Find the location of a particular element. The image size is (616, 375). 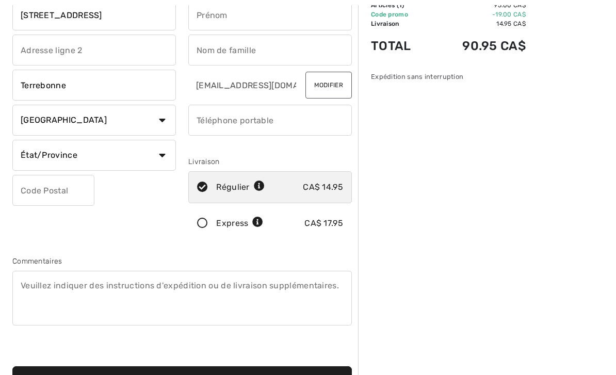

input: Nom de famille is located at coordinates (270, 50).